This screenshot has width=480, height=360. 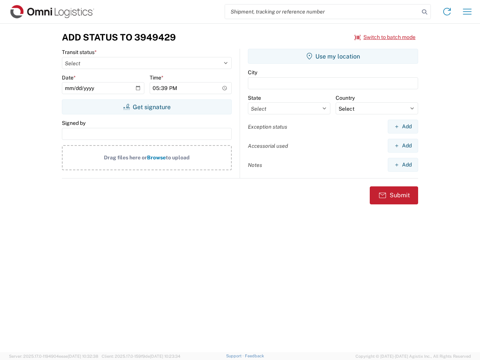 What do you see at coordinates (74, 123) in the screenshot?
I see `label: Signed by` at bounding box center [74, 123].